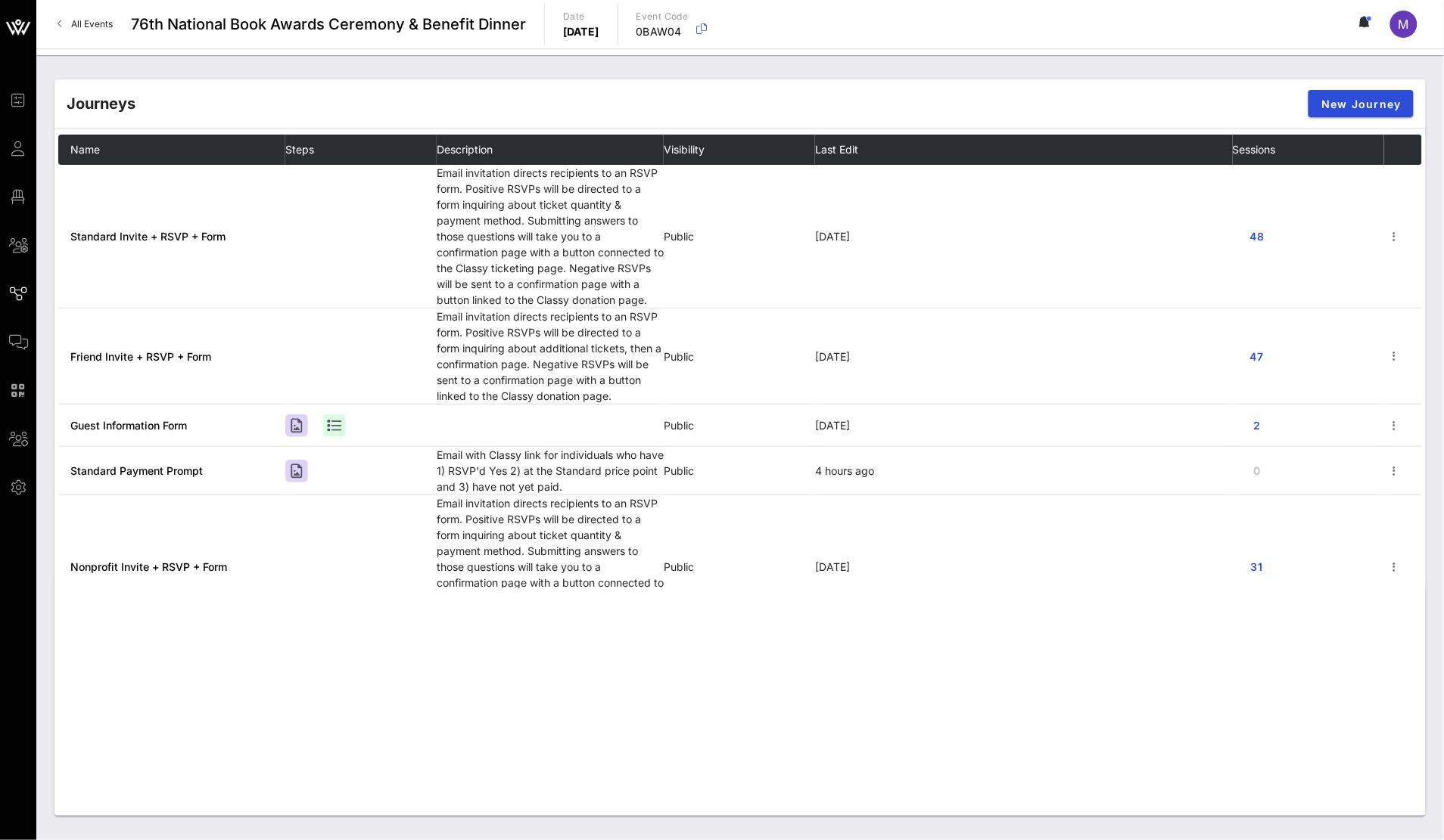 This screenshot has width=1444, height=840. I want to click on span: All Events, so click(91, 23).